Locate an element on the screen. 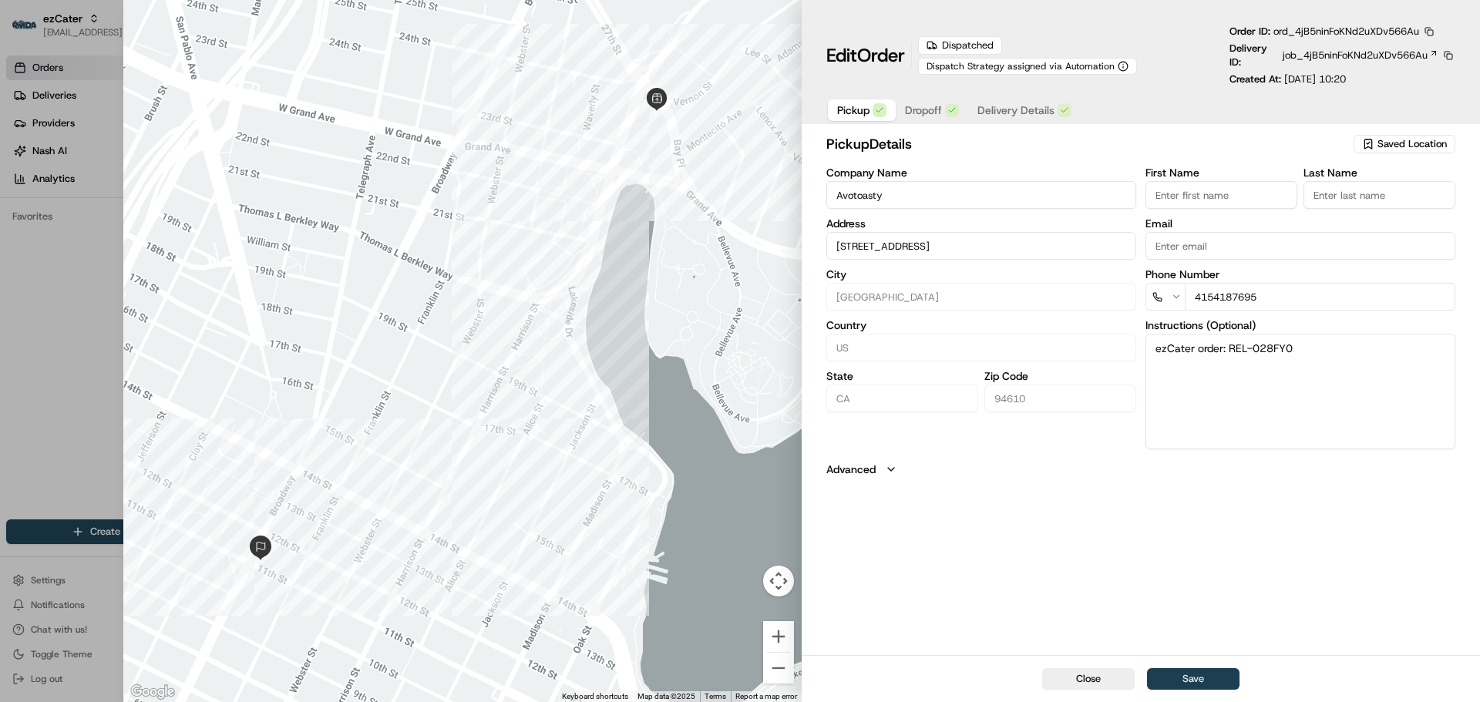  label: Advanced is located at coordinates (851, 469).